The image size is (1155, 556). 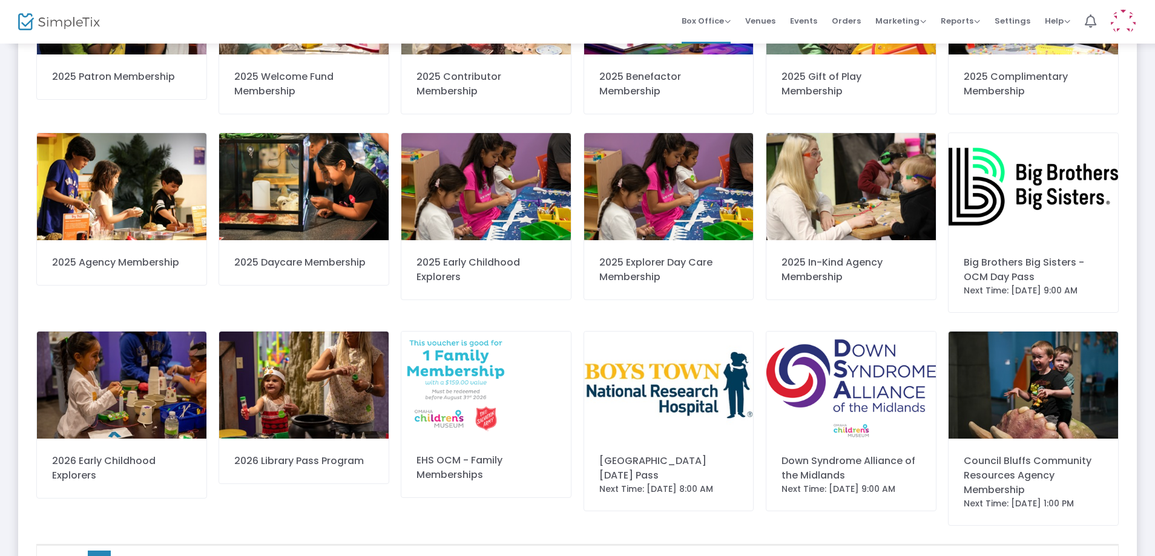 What do you see at coordinates (1033, 186) in the screenshot?
I see `img: FacebookCarouselAd.png` at bounding box center [1033, 186].